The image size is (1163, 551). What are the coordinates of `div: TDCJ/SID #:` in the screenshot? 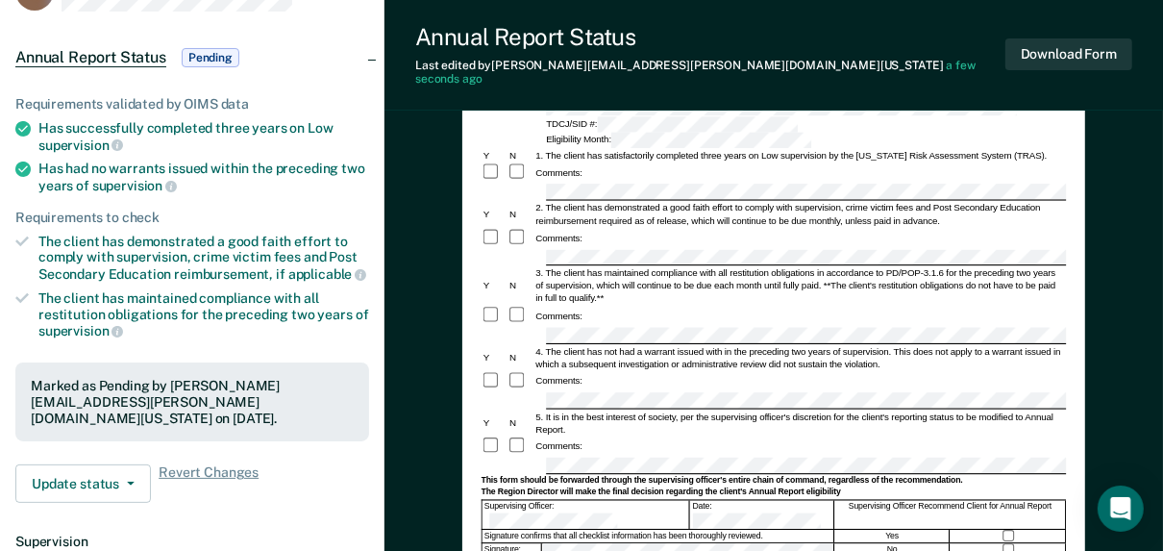 It's located at (672, 124).